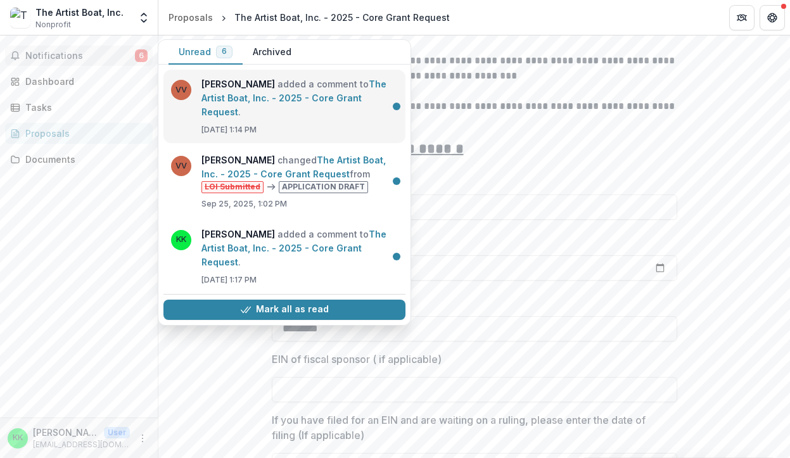 This screenshot has height=458, width=790. I want to click on a: Dashboard, so click(79, 81).